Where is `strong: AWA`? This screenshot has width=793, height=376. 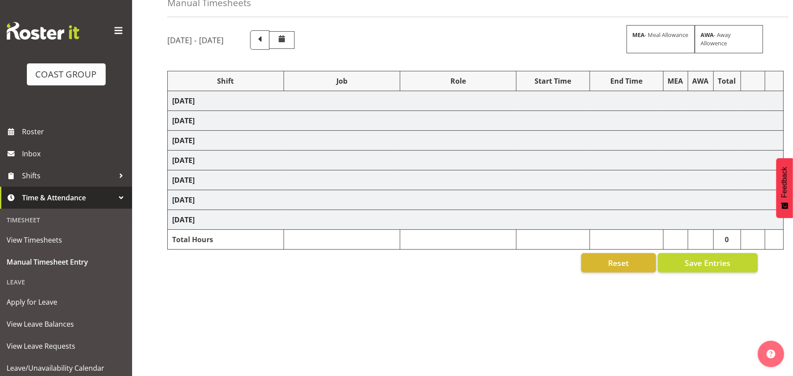
strong: AWA is located at coordinates (707, 35).